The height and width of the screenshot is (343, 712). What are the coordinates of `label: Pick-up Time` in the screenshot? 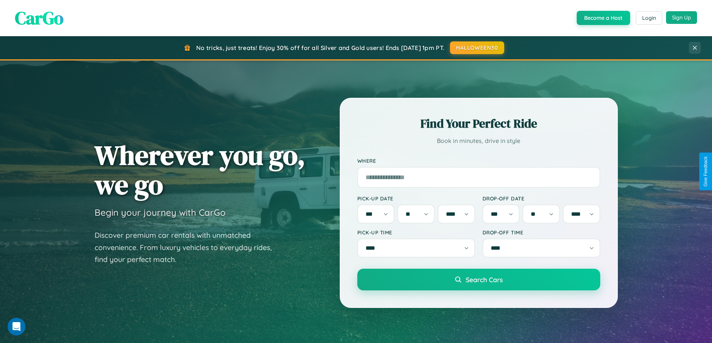 It's located at (416, 232).